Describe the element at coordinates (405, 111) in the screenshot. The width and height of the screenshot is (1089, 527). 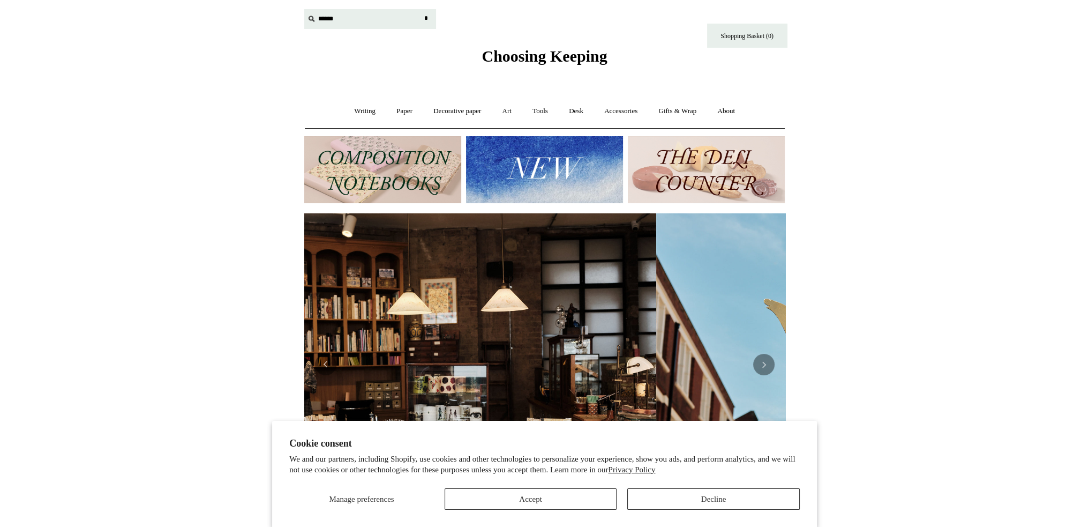
I see `a: Paper` at that location.